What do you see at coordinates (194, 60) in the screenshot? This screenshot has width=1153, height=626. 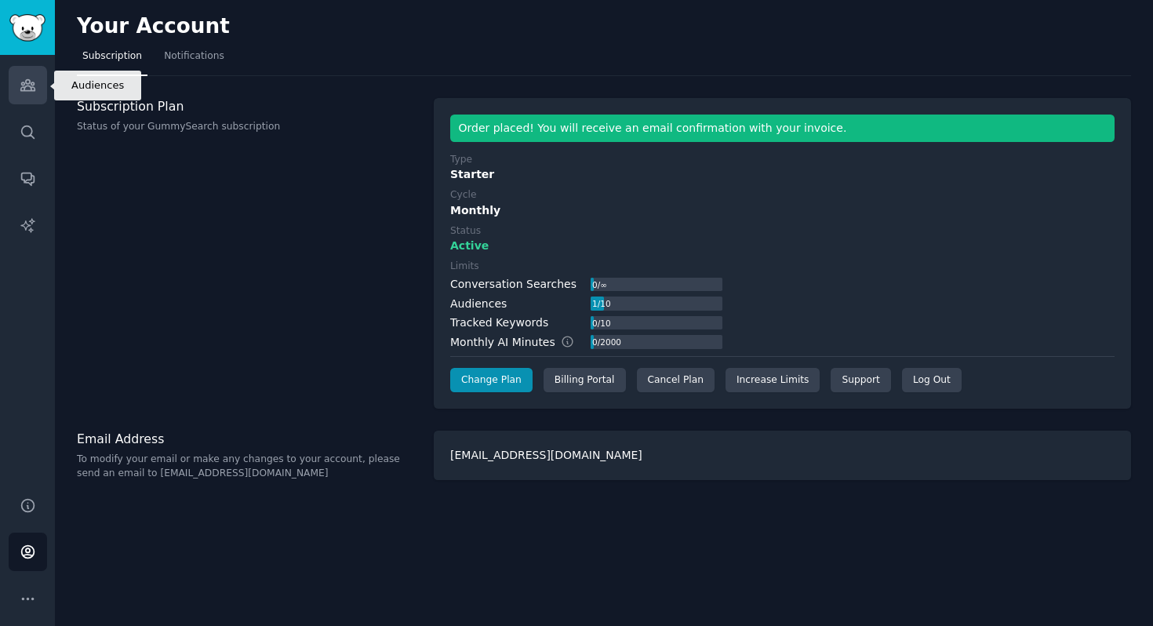 I see `a: Notifications` at bounding box center [194, 60].